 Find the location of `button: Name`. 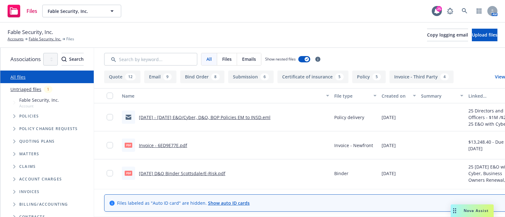

button: Name is located at coordinates (225, 96).